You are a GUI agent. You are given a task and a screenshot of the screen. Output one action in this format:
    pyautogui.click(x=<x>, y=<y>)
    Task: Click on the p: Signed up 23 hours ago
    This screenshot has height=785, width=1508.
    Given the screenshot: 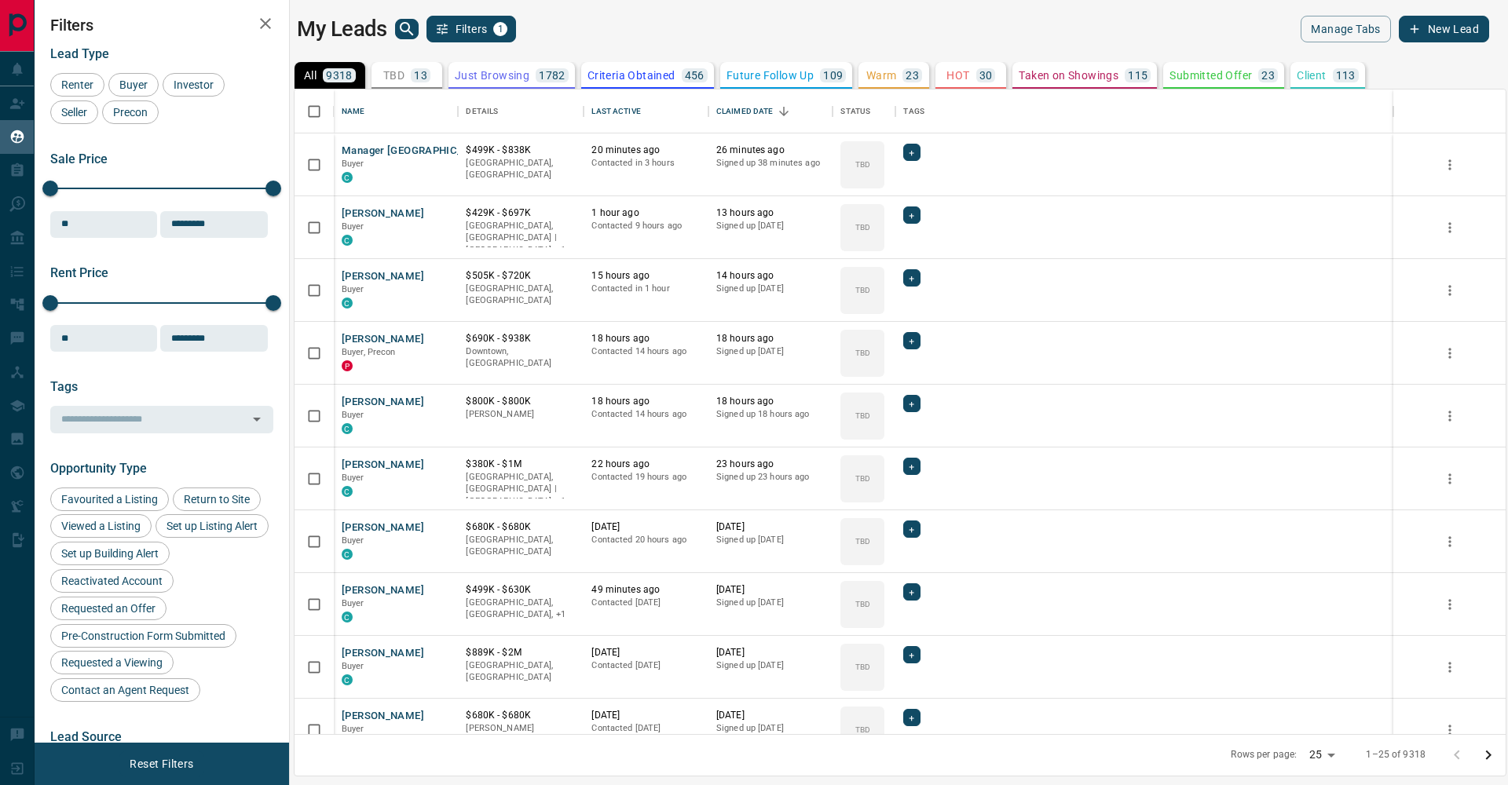 What is the action you would take?
    pyautogui.click(x=770, y=477)
    